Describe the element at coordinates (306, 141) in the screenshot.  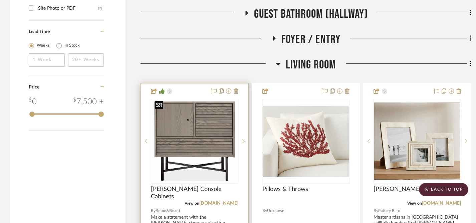
I see `img: Pillows & Throws` at that location.